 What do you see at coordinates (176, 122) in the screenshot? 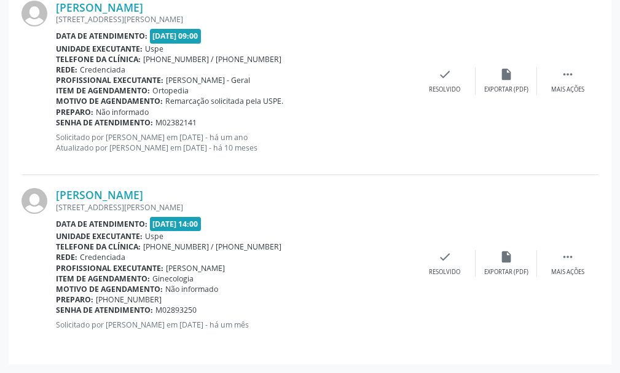
I see `span: M02382141` at bounding box center [176, 122].